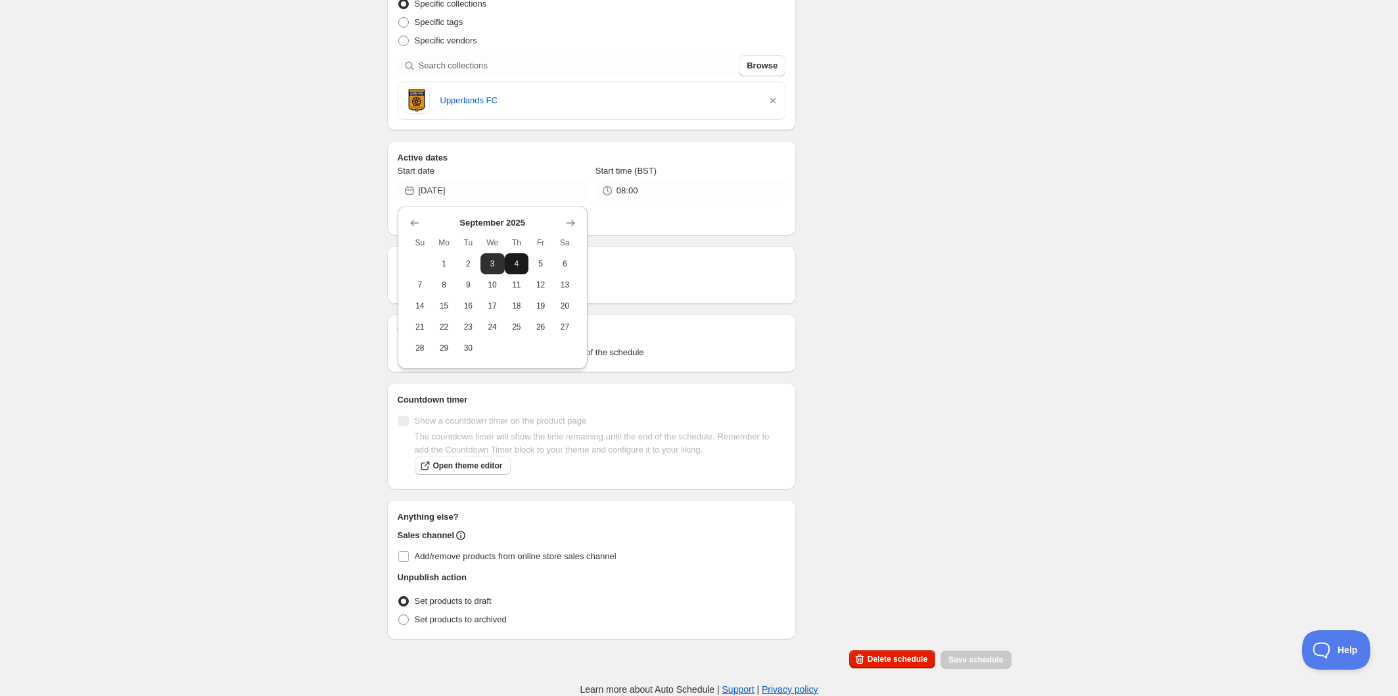 The width and height of the screenshot is (1398, 696). What do you see at coordinates (517, 306) in the screenshot?
I see `button: Thursday September 18 2025` at bounding box center [517, 306].